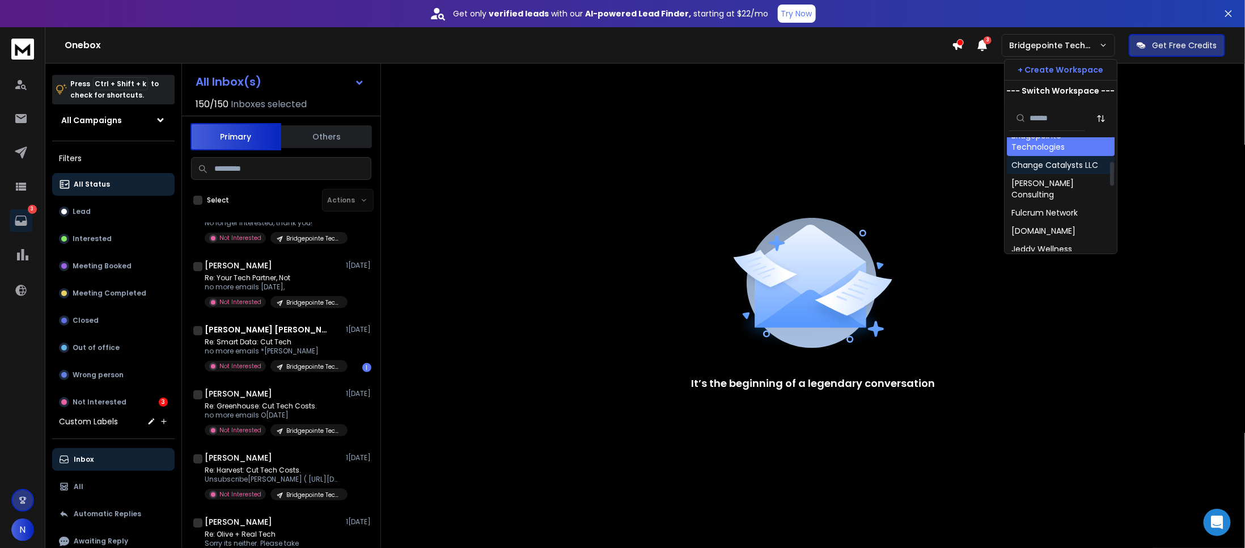 Image resolution: width=1245 pixels, height=548 pixels. I want to click on p: --- Switch Workspace ---, so click(1061, 91).